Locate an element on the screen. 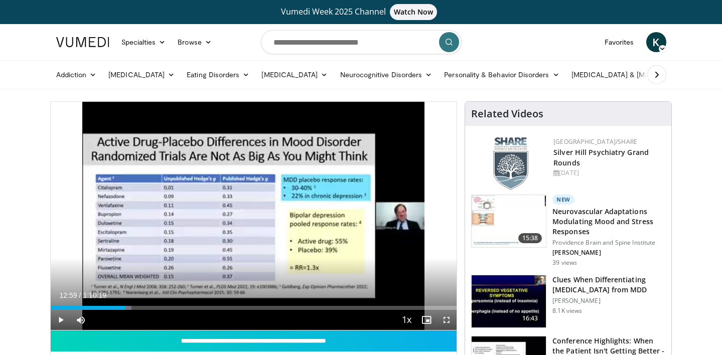  button: Enable picture-in-picture mode is located at coordinates (426, 320).